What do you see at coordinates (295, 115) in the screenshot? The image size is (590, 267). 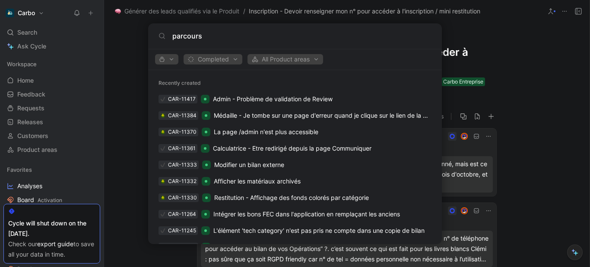 I see `a: 🪲CAR-11384Médaille - Je tombe sur une page d'erreur quand je clique sur le lien de la médaille` at bounding box center [295, 115].